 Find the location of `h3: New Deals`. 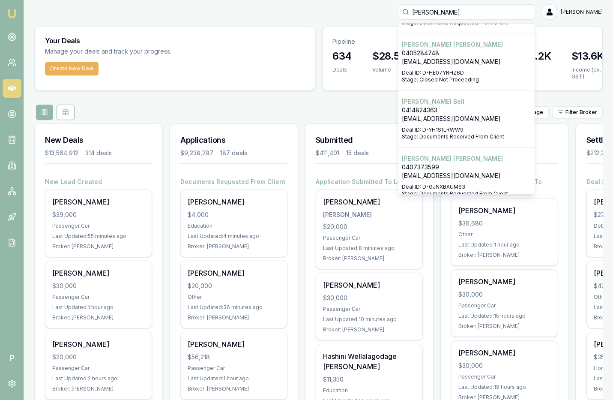

h3: New Deals is located at coordinates (99, 140).